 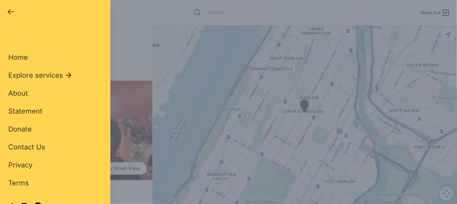 What do you see at coordinates (18, 57) in the screenshot?
I see `span: Home` at bounding box center [18, 57].